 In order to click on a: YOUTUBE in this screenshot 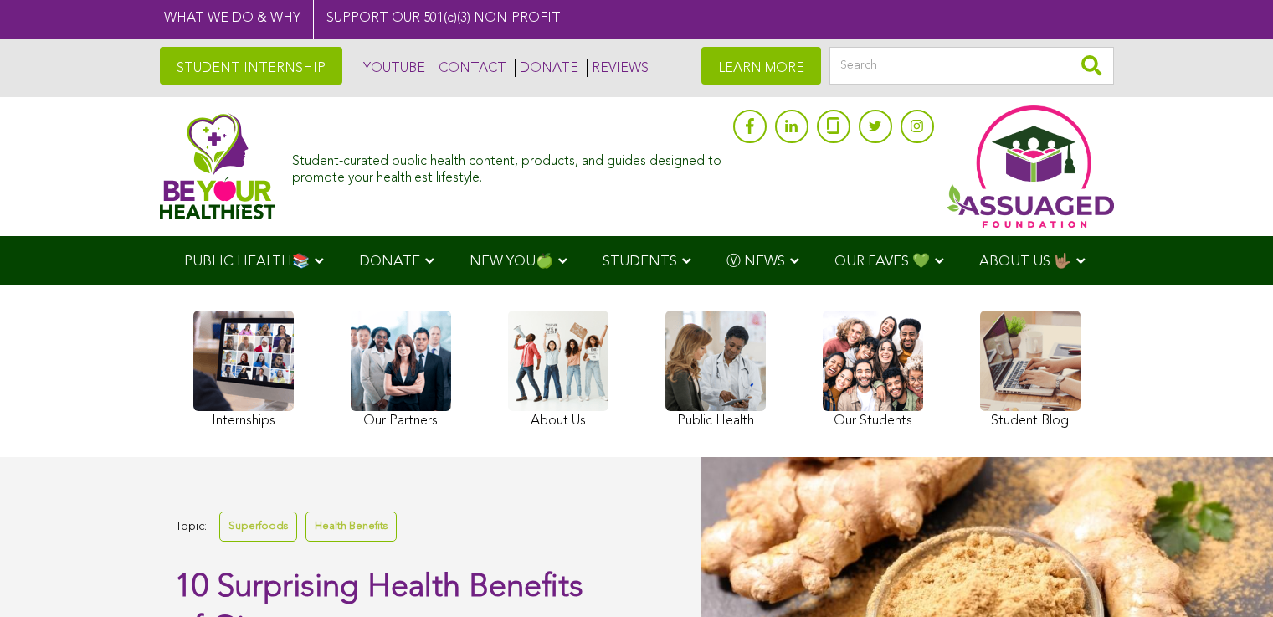, I will do `click(392, 68)`.